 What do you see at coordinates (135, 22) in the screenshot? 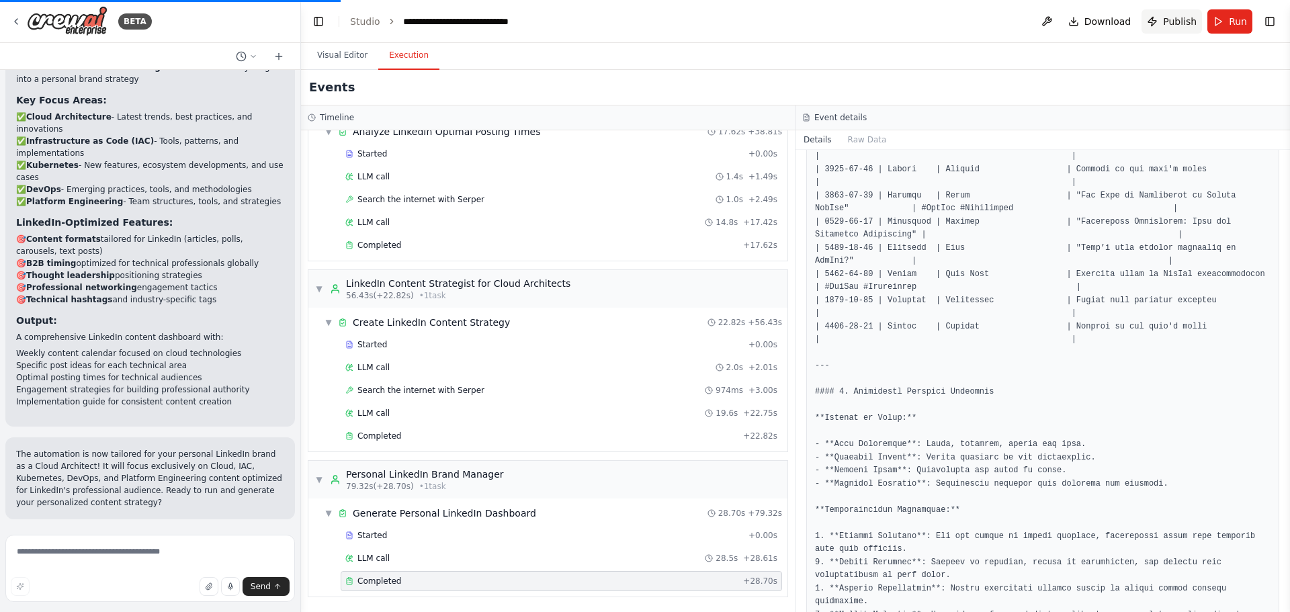
I see `div: BETA` at bounding box center [135, 22].